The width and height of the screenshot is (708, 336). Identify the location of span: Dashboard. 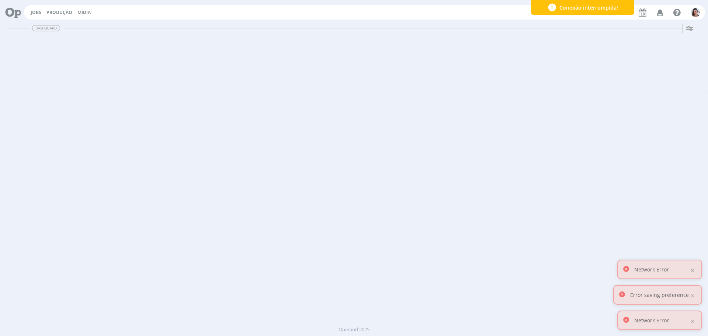
(46, 28).